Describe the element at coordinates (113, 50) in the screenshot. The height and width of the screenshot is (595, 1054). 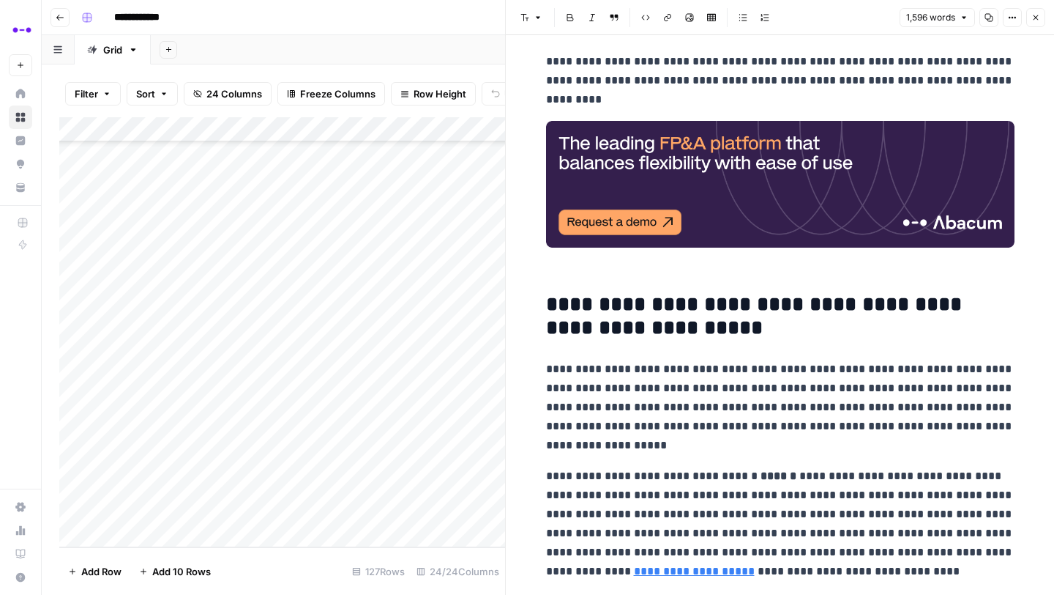
I see `a: Grid` at that location.